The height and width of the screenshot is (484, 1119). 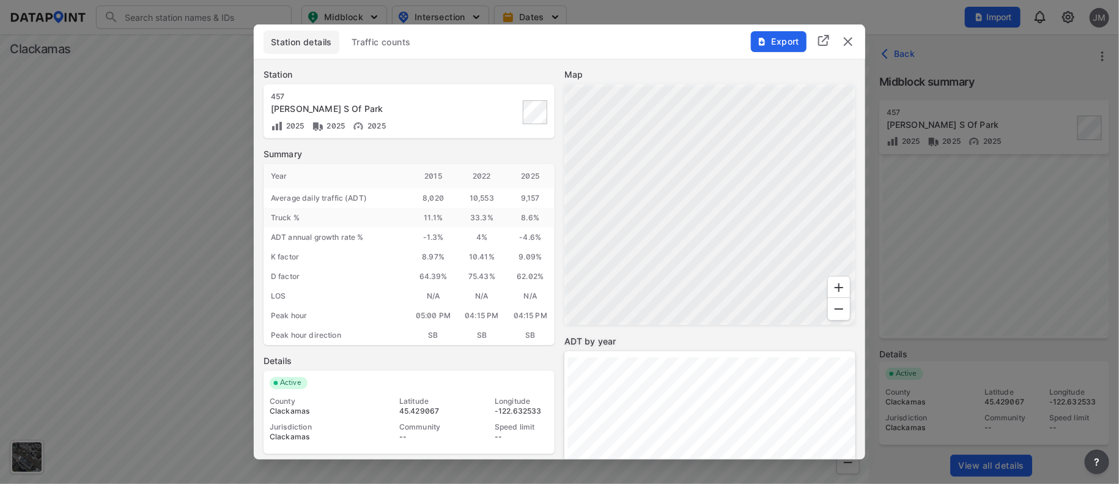 What do you see at coordinates (336, 218) in the screenshot?
I see `div: Truck %` at bounding box center [336, 218].